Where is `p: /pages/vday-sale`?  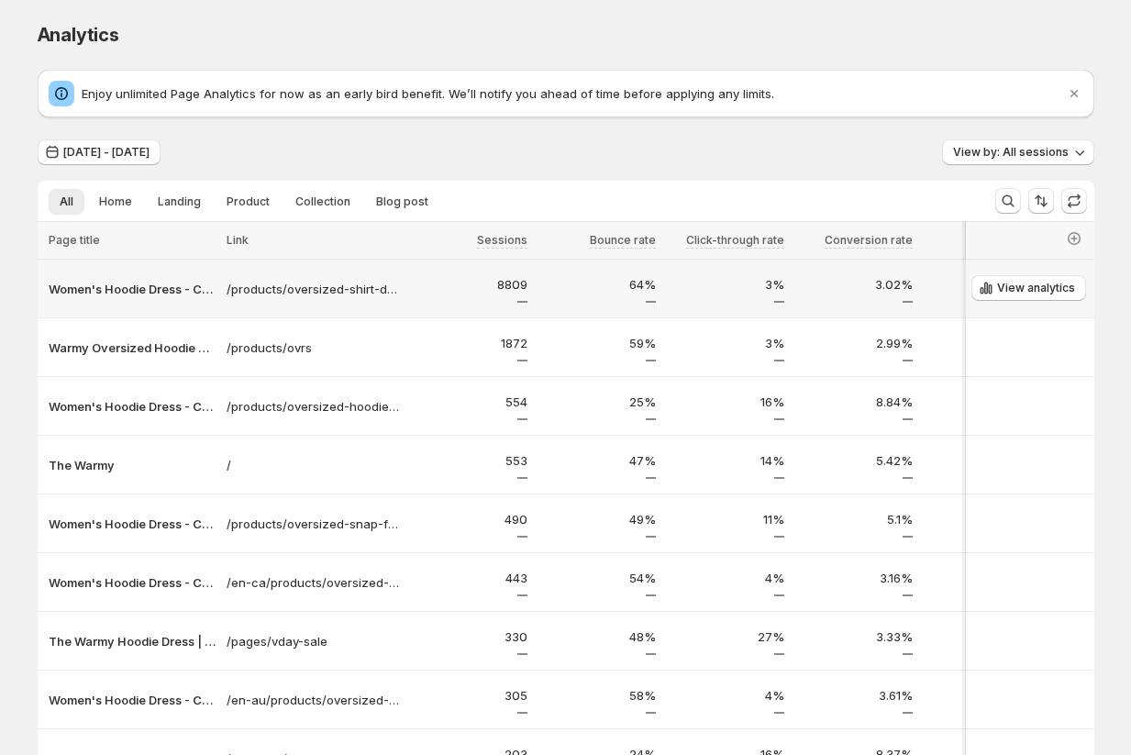
p: /pages/vday-sale is located at coordinates (313, 641).